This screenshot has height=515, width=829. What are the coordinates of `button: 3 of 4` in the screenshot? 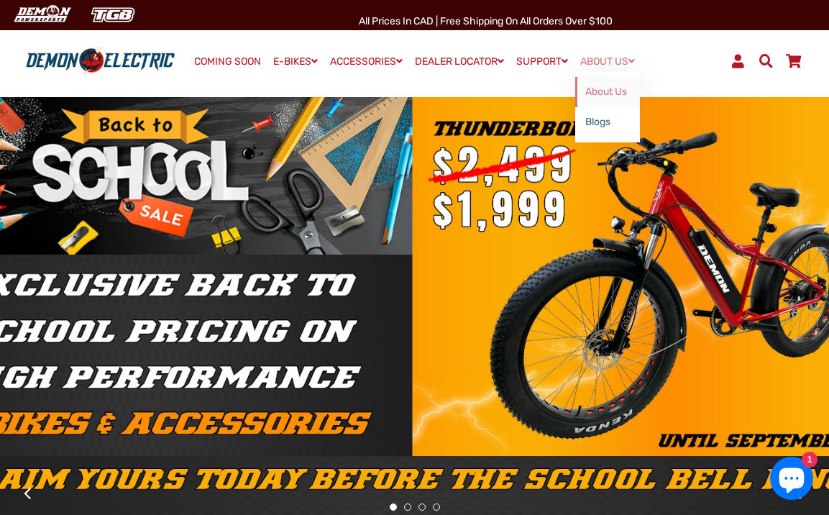 It's located at (422, 507).